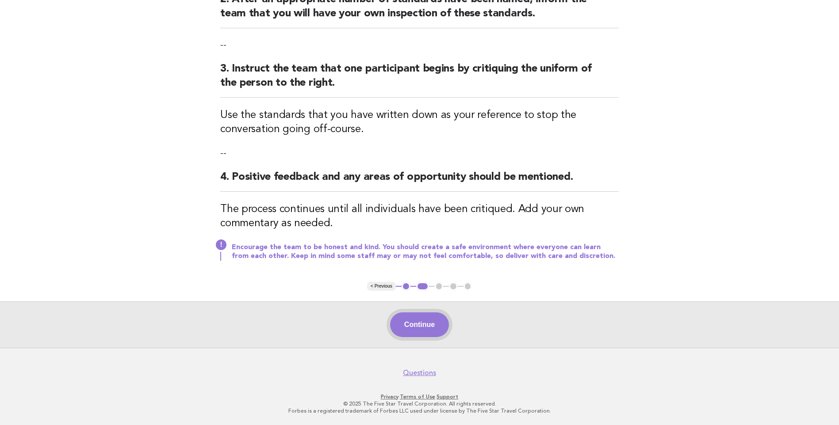 The image size is (839, 425). I want to click on h2: 4. Positive feedback and any areas of opportunity should be mentioned., so click(419, 181).